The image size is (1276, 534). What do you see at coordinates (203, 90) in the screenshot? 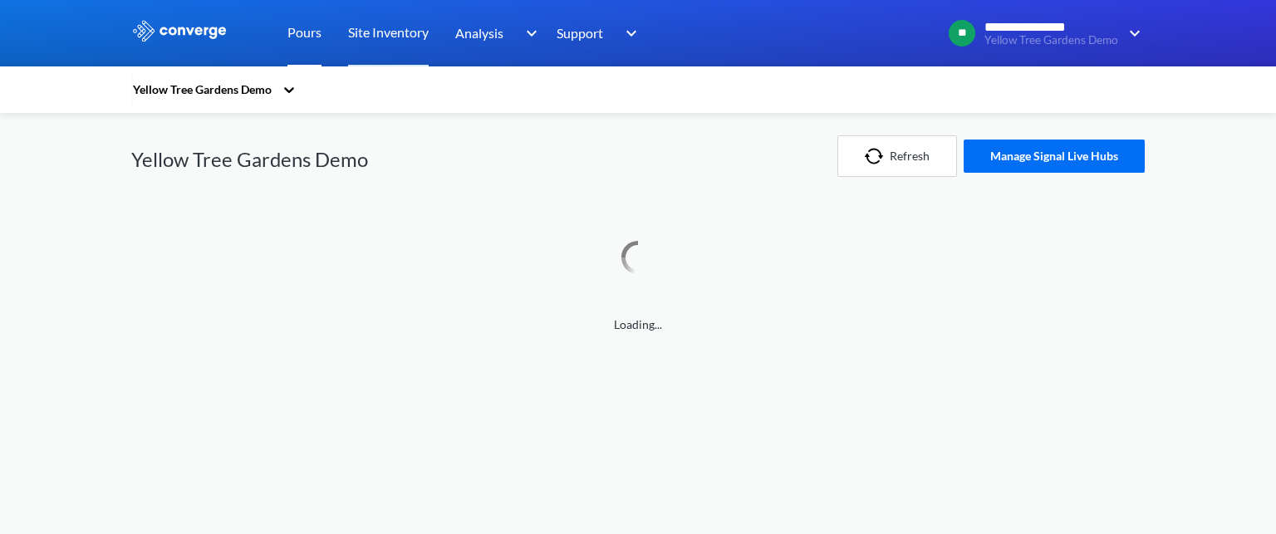
I see `div: Yellow Tree Gardens Demo` at bounding box center [203, 90].